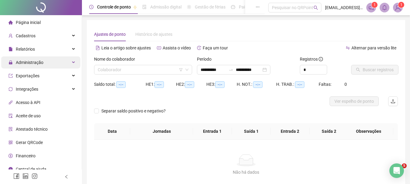  Describe the element at coordinates (348, 48) in the screenshot. I see `span: swap` at that location.